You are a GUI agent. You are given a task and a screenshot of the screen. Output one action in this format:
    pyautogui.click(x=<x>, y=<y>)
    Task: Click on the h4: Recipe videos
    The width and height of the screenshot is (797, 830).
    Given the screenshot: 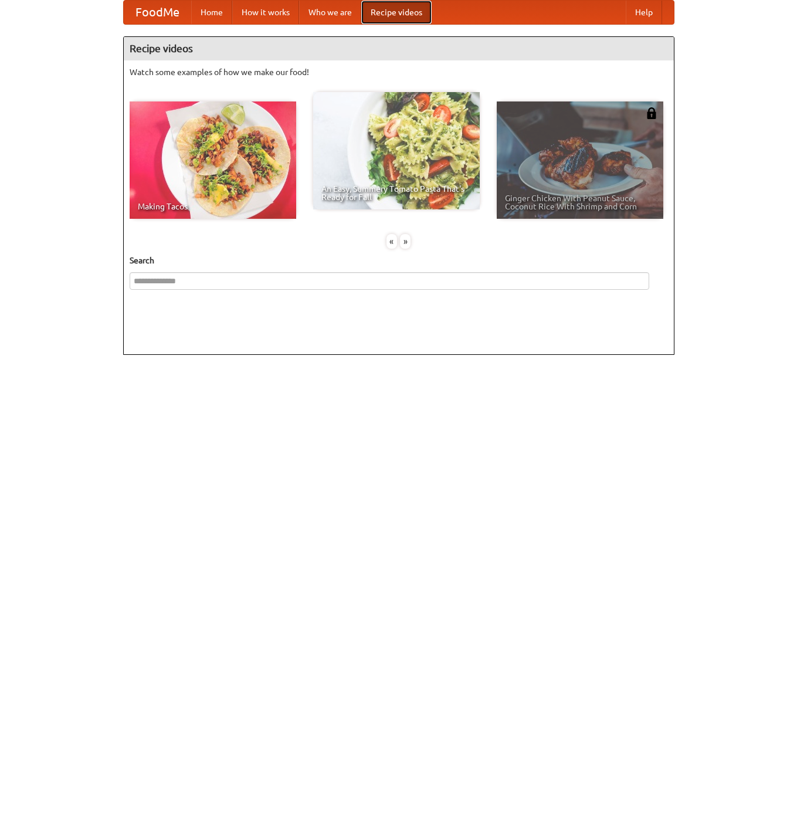 What is the action you would take?
    pyautogui.click(x=399, y=49)
    